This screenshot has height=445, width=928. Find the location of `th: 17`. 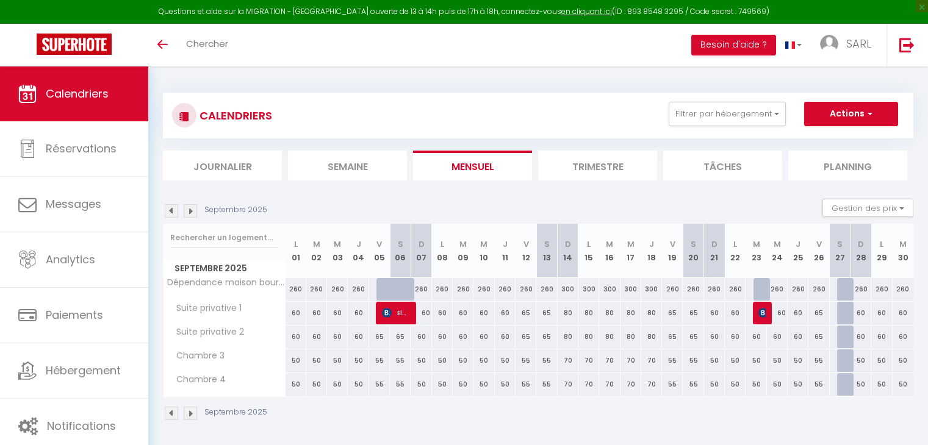

th: 17 is located at coordinates (631, 251).